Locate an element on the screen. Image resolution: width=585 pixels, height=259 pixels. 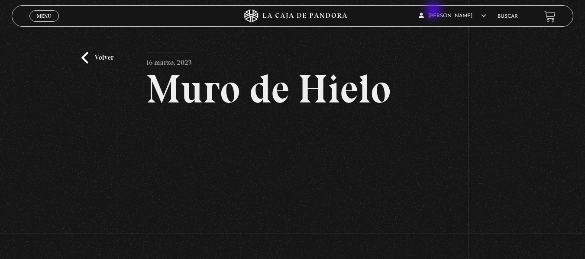
a: Buscar is located at coordinates (508, 16).